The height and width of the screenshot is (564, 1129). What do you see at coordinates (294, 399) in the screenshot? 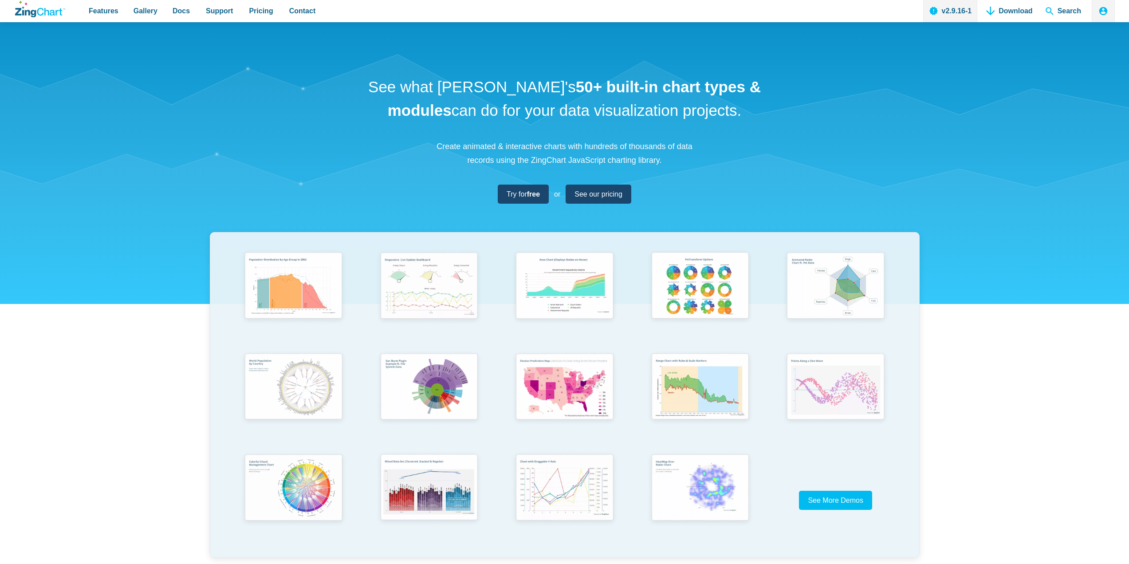
I see `a: World Population by Country` at bounding box center [294, 399].